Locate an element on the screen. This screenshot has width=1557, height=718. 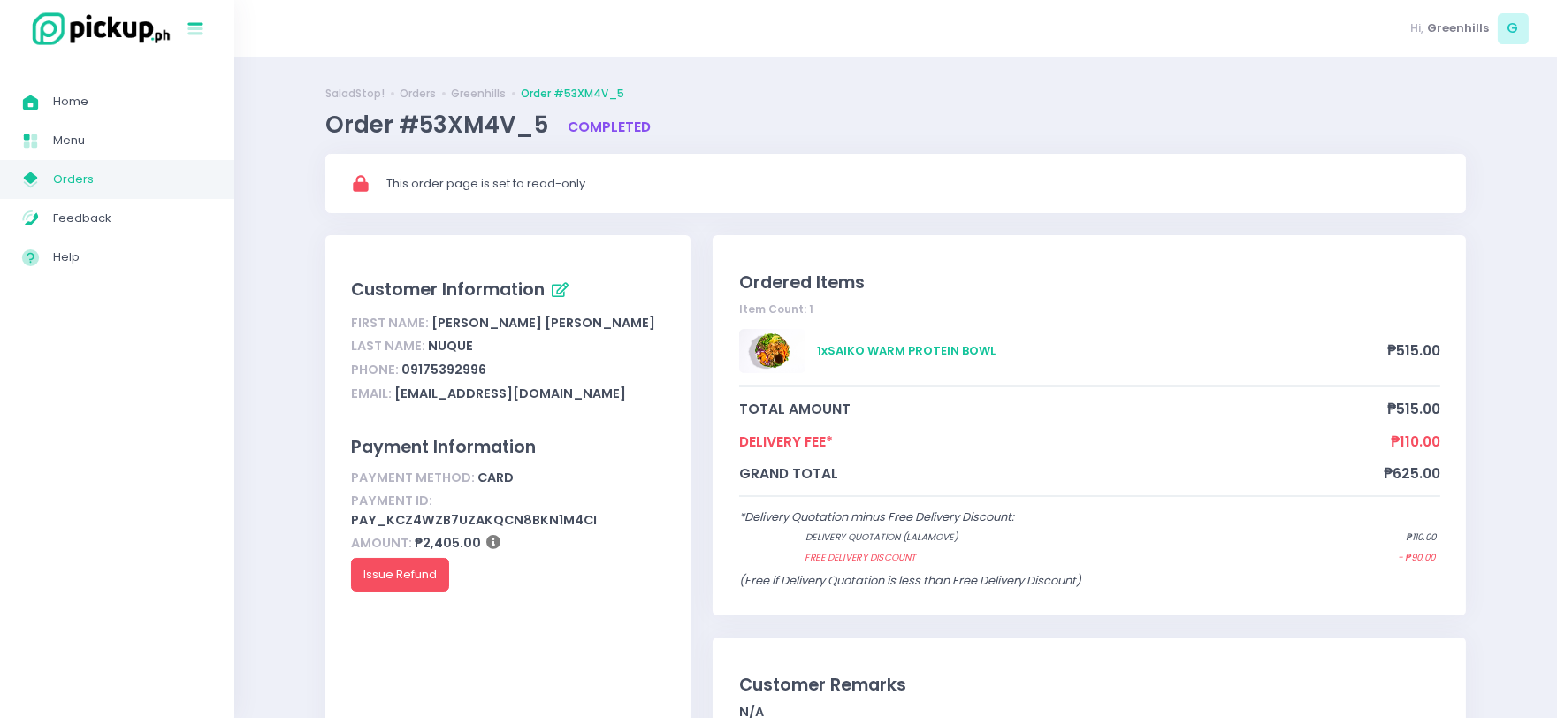
a: Greenhills is located at coordinates (478, 94).